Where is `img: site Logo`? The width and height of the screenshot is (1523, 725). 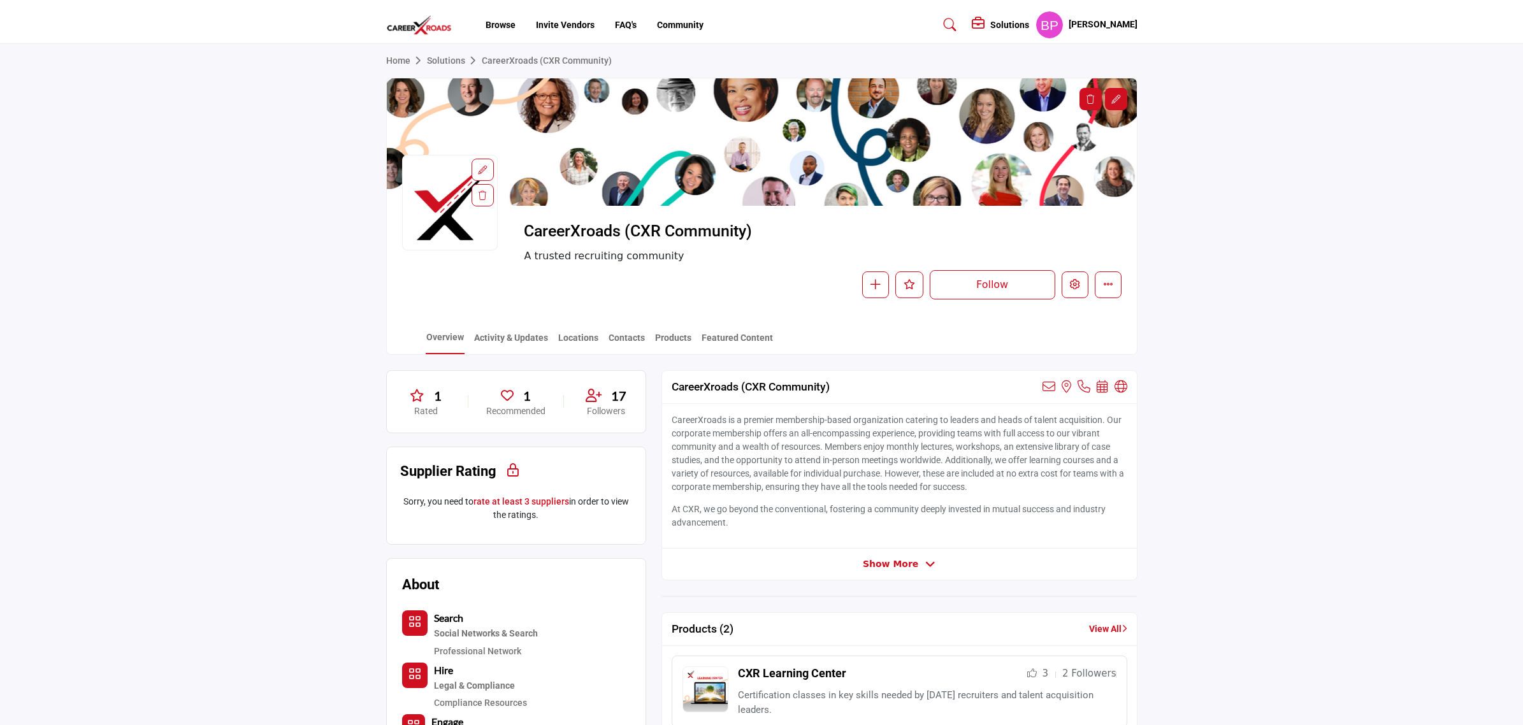
img: site Logo is located at coordinates (422, 25).